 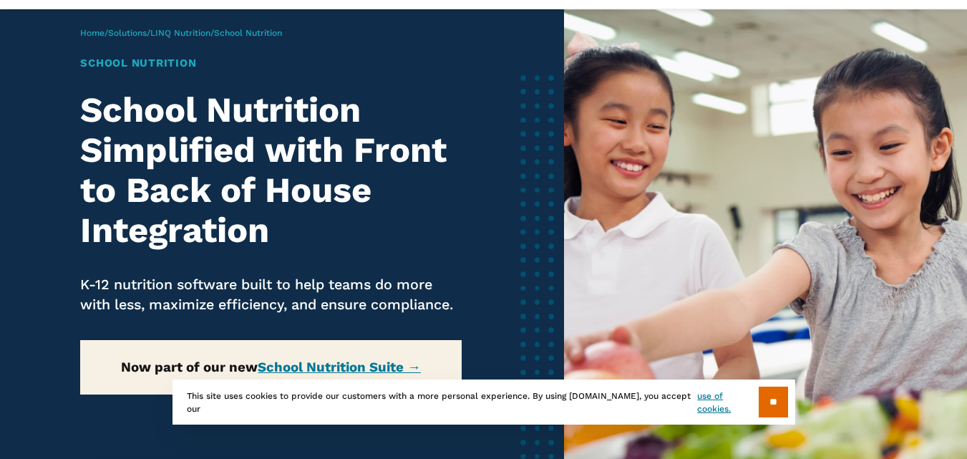 I want to click on a: use of cookies., so click(x=727, y=402).